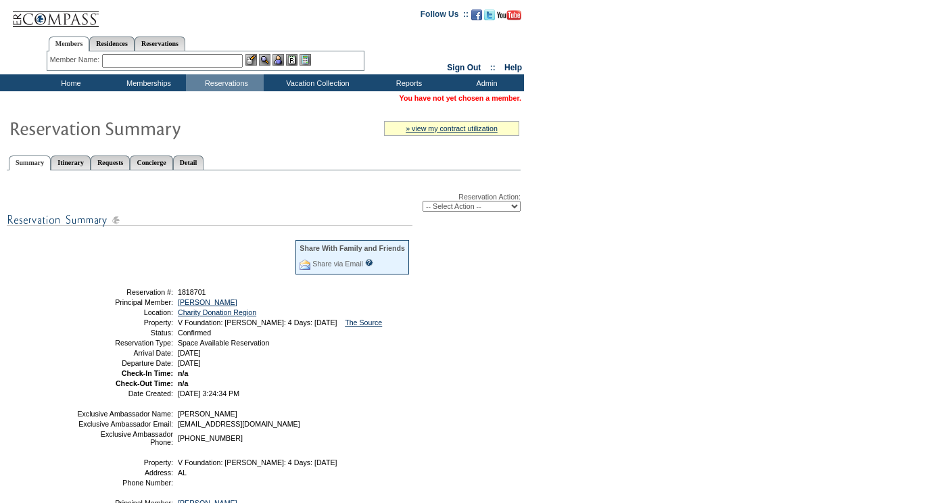  What do you see at coordinates (316, 83) in the screenshot?
I see `td: Vacation Collection` at bounding box center [316, 83].